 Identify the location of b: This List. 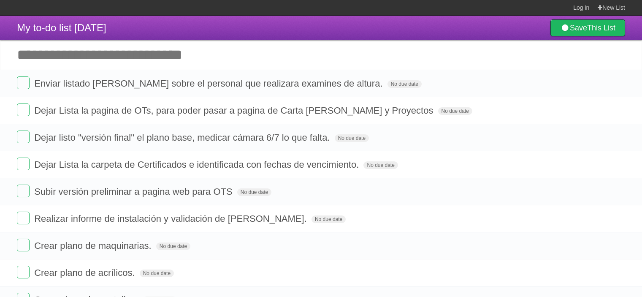
(601, 28).